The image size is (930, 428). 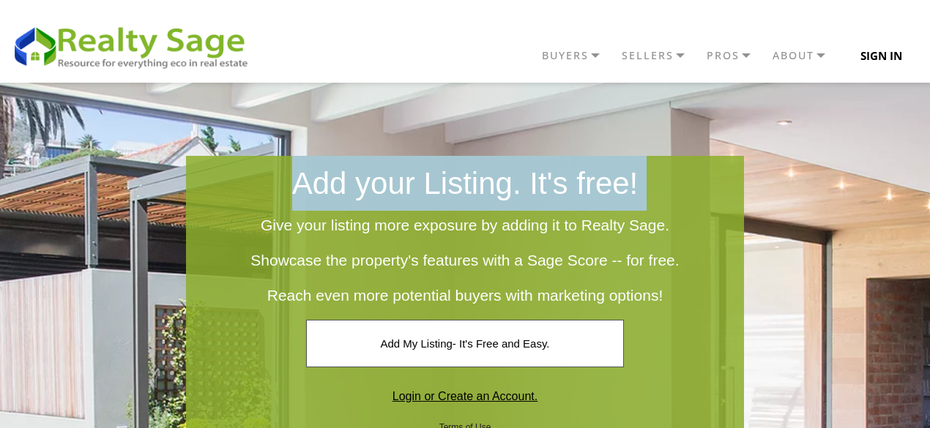 I want to click on img: REALTY SAGE, so click(x=135, y=46).